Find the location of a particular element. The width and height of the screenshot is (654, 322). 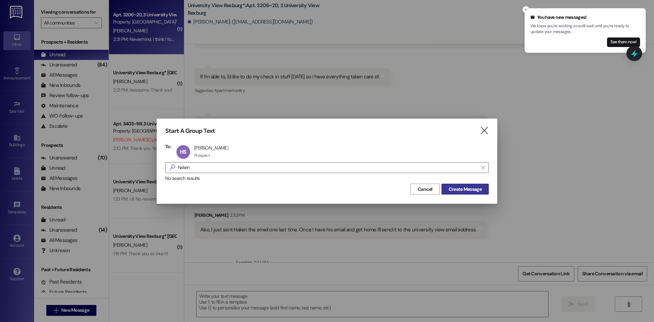

button: See them now! is located at coordinates (624, 42).